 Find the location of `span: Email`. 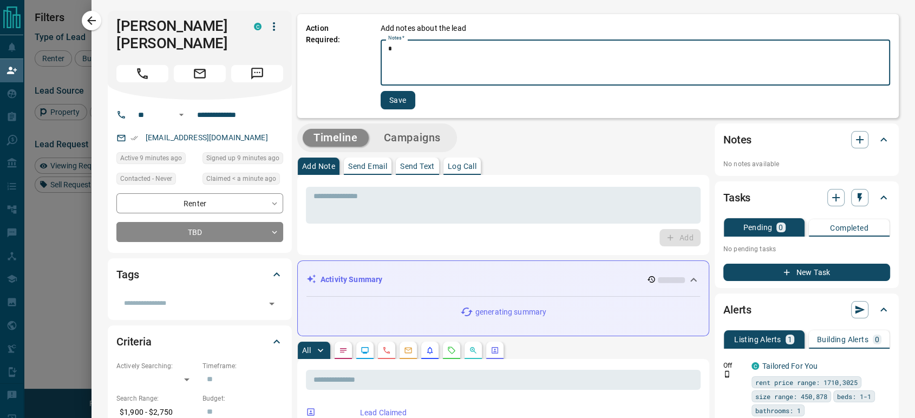

span: Email is located at coordinates (200, 74).